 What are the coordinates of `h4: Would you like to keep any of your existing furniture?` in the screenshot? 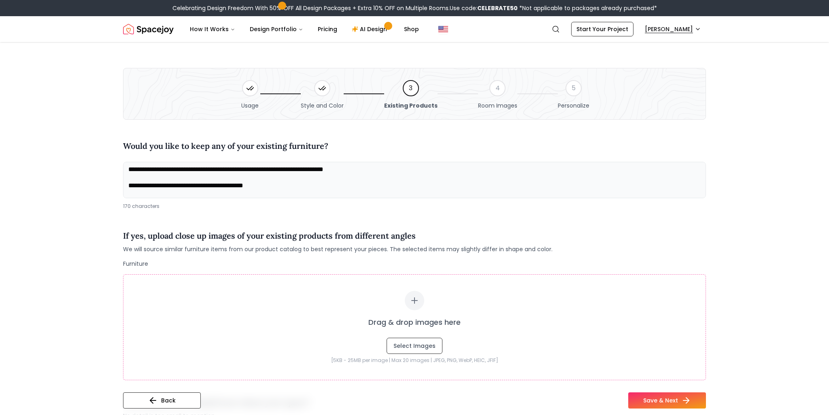 It's located at (225, 146).